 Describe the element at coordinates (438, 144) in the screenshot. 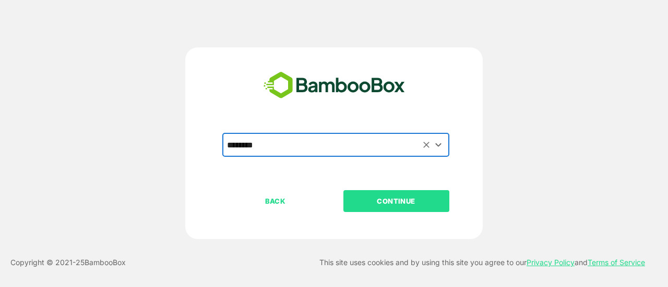

I see `button: Open` at that location.